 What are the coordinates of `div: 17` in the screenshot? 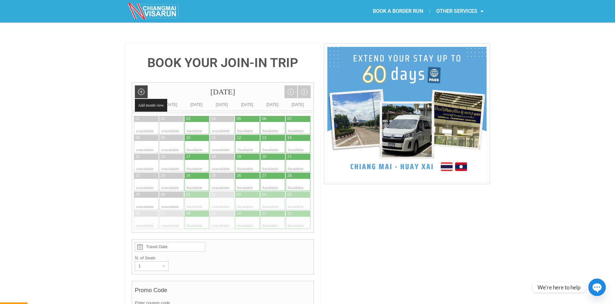 It's located at (188, 156).